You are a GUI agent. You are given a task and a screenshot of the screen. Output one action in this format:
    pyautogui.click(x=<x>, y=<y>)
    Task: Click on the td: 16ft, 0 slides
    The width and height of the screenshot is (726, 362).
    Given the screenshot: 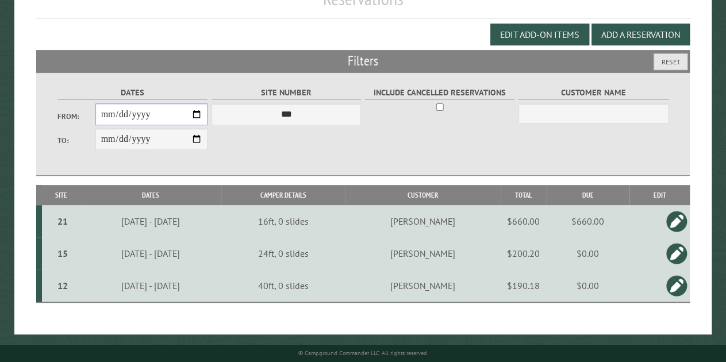 What is the action you would take?
    pyautogui.click(x=283, y=221)
    